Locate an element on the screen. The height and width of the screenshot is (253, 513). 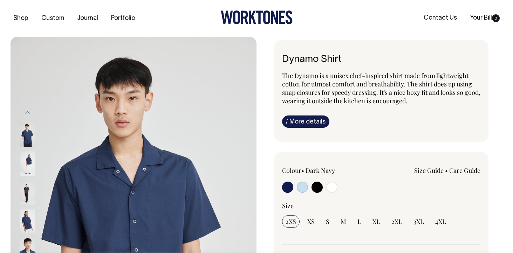
span: 4XL is located at coordinates (441, 222).